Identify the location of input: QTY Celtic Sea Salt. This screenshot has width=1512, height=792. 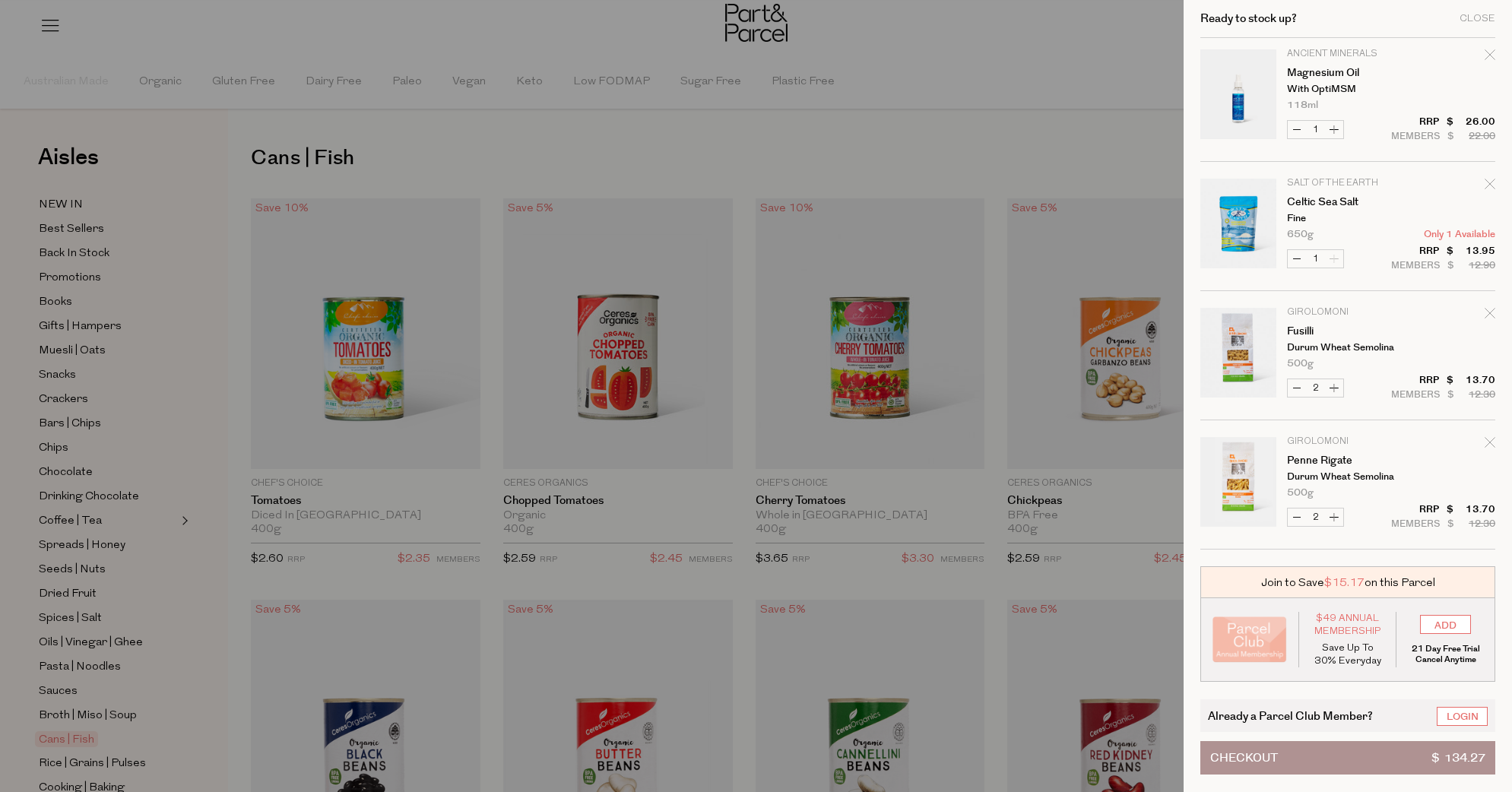
(1316, 258).